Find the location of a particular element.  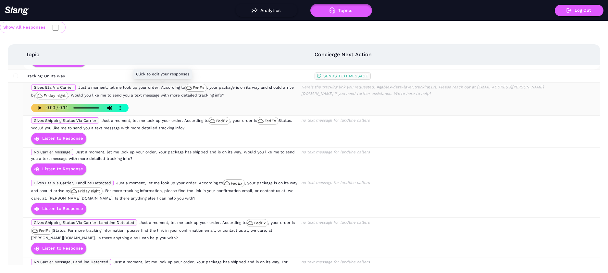

div: Here's the tracking link you requested: #gablex-data-layer.tracking.url. Please reach out at [EMA... is located at coordinates (433, 90).